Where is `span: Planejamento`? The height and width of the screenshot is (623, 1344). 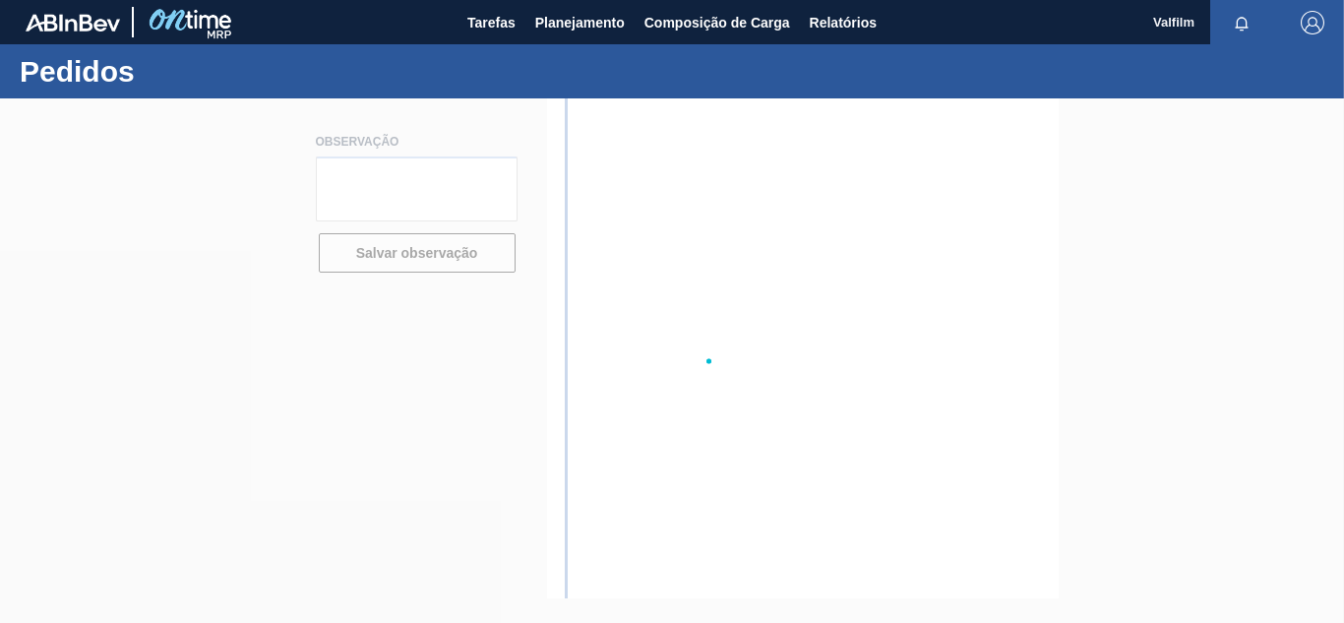 span: Planejamento is located at coordinates (580, 23).